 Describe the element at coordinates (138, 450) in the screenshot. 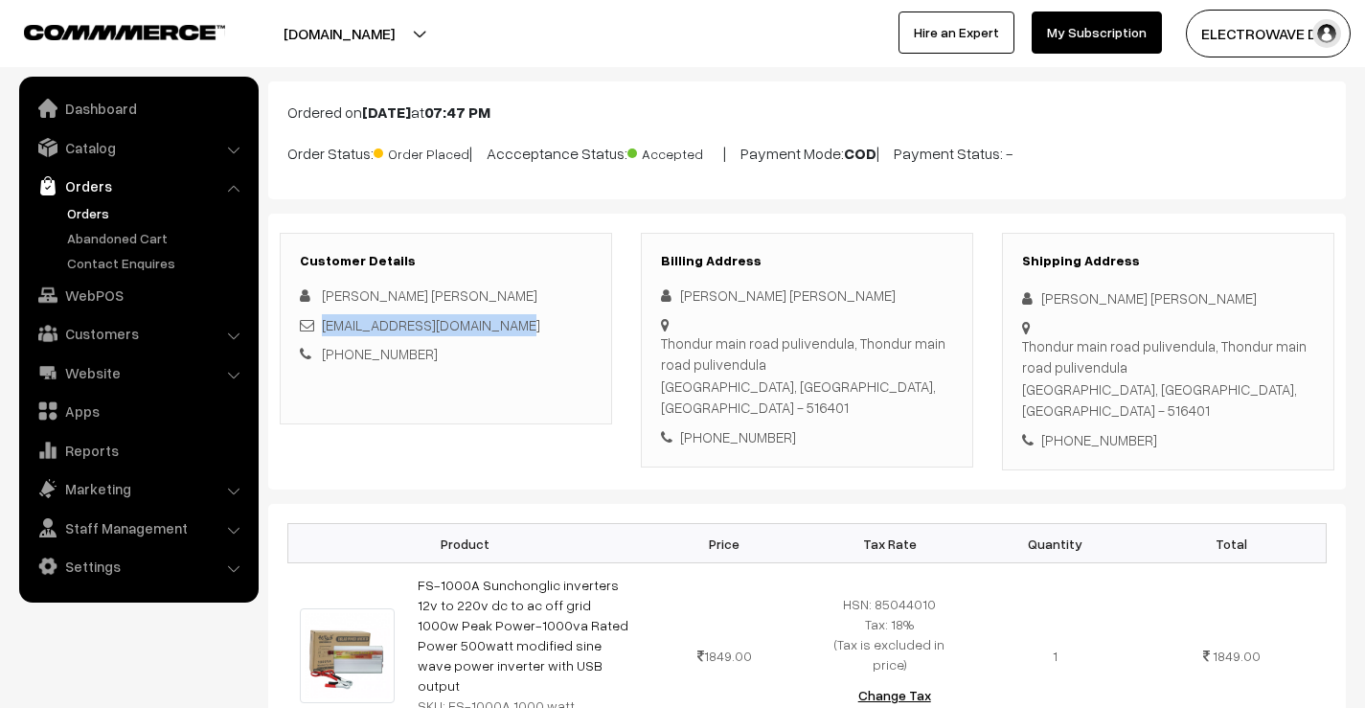

I see `a: Reports` at that location.